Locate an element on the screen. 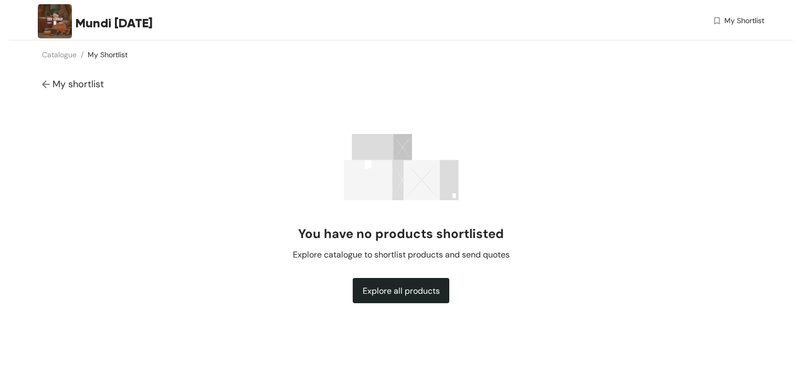 This screenshot has width=802, height=392. span: Explore all products is located at coordinates (401, 290).